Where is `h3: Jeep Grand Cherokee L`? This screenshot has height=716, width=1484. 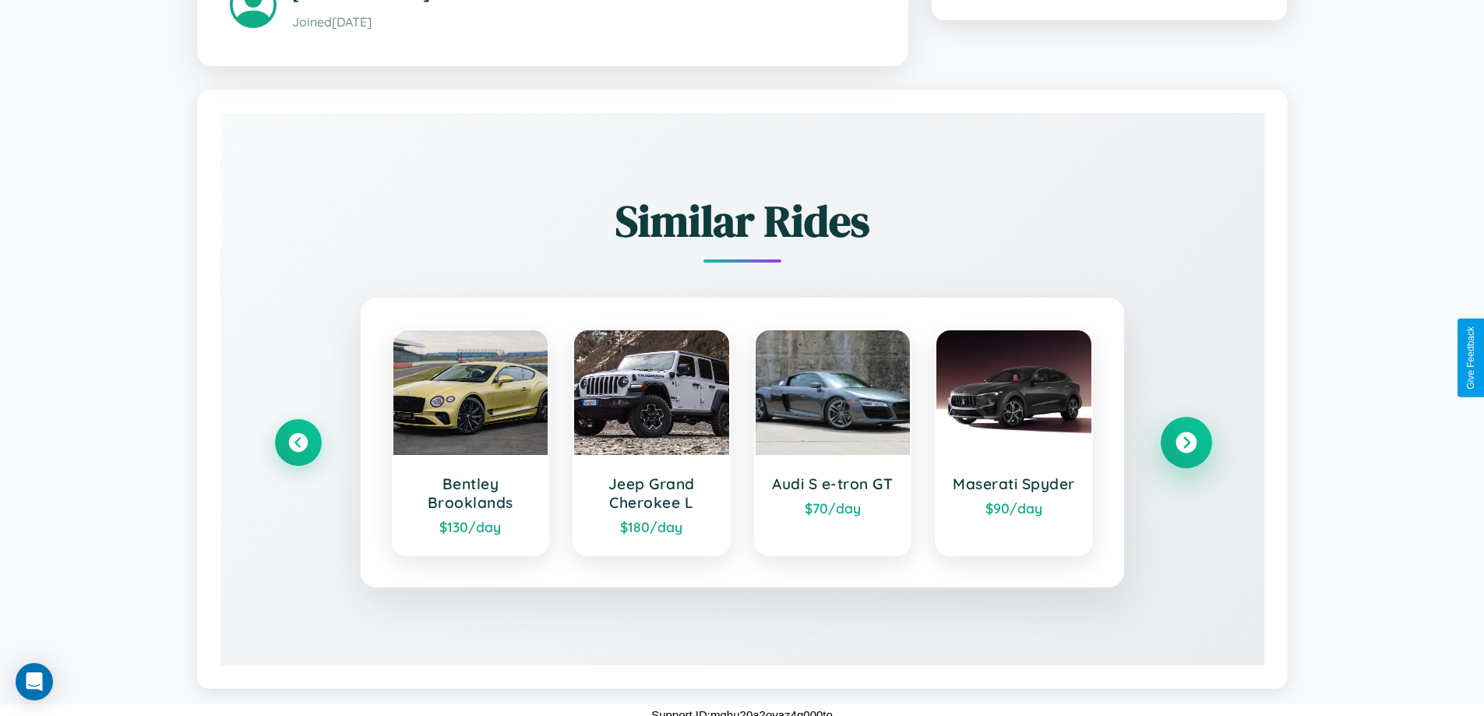
h3: Jeep Grand Cherokee L is located at coordinates (651, 493).